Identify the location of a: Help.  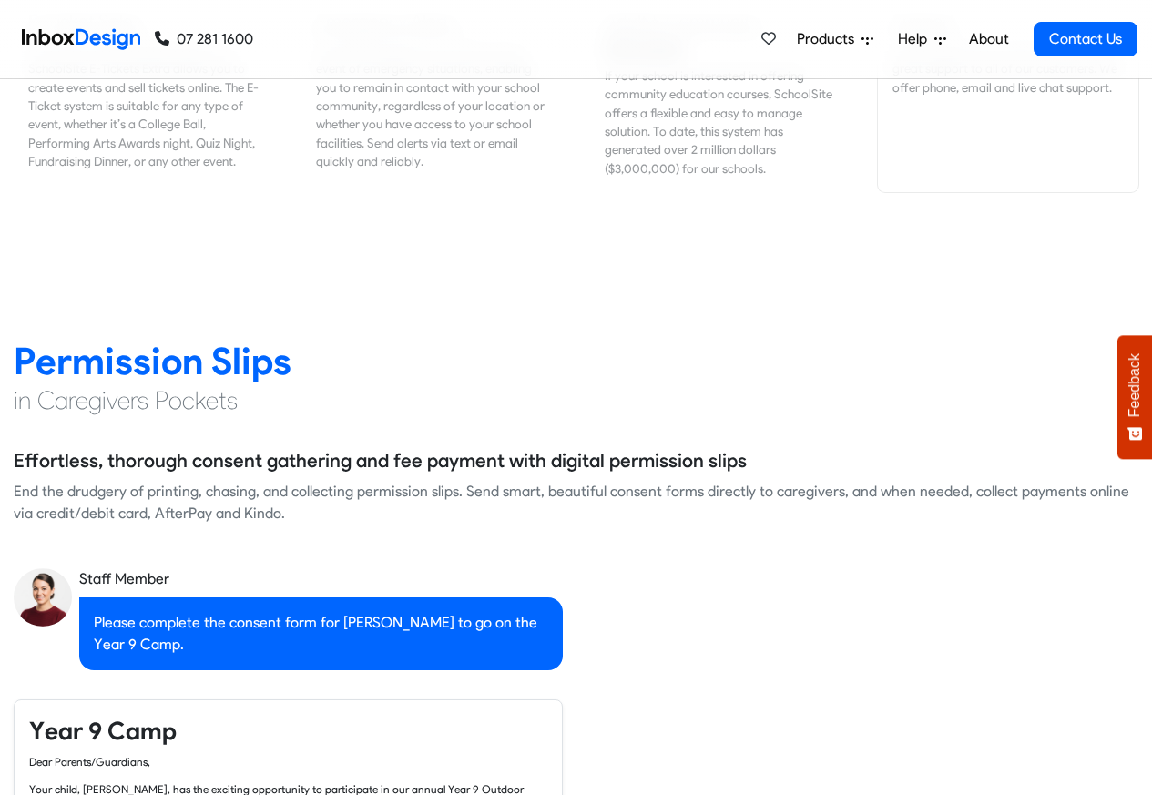
(921, 39).